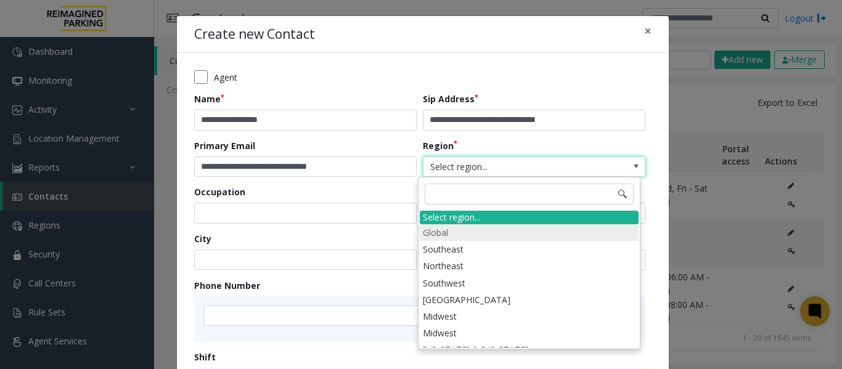 The width and height of the screenshot is (842, 369). I want to click on label: Phone Number, so click(227, 285).